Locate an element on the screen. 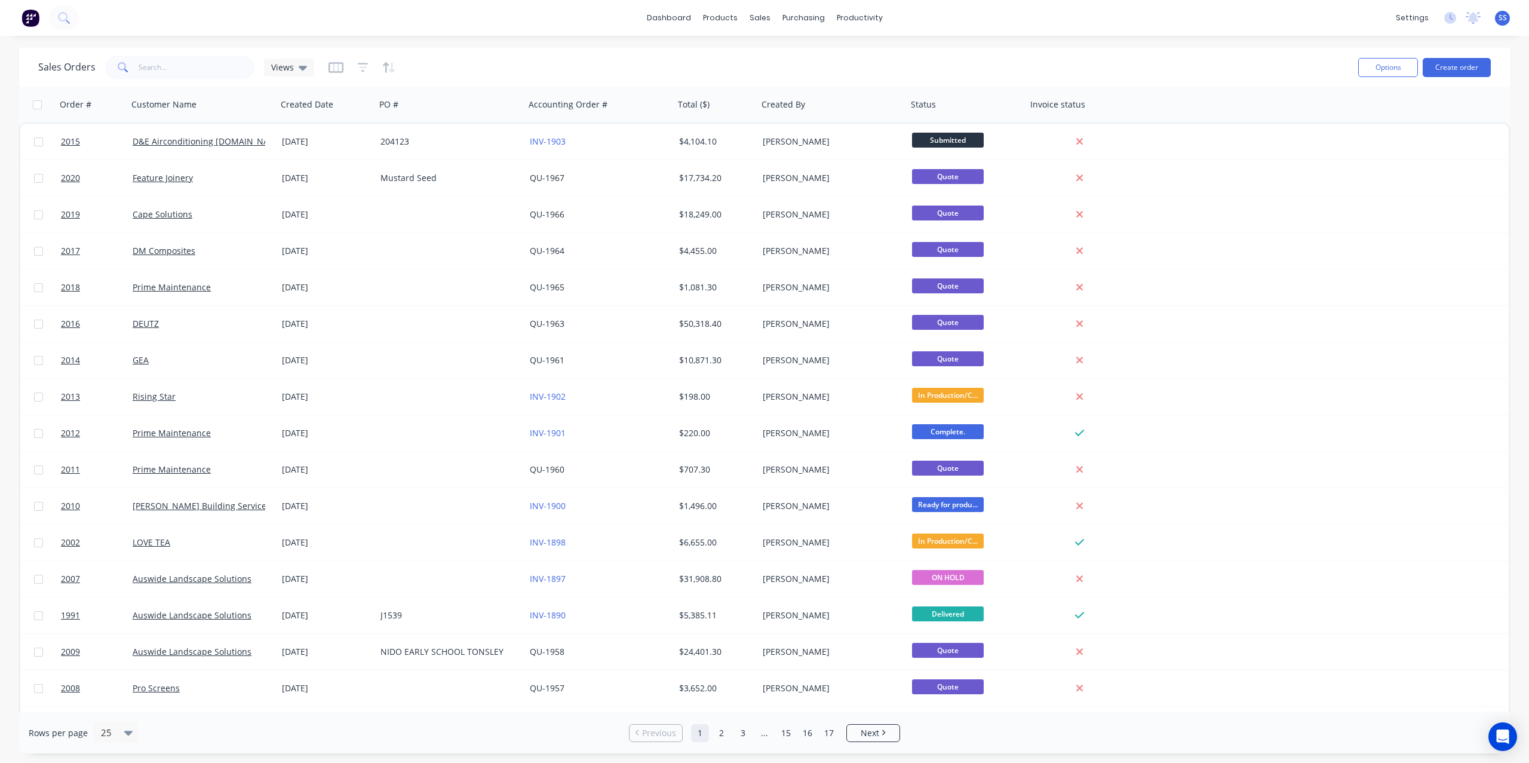 The image size is (1529, 763). div: $10,871.30 is located at coordinates (715, 360).